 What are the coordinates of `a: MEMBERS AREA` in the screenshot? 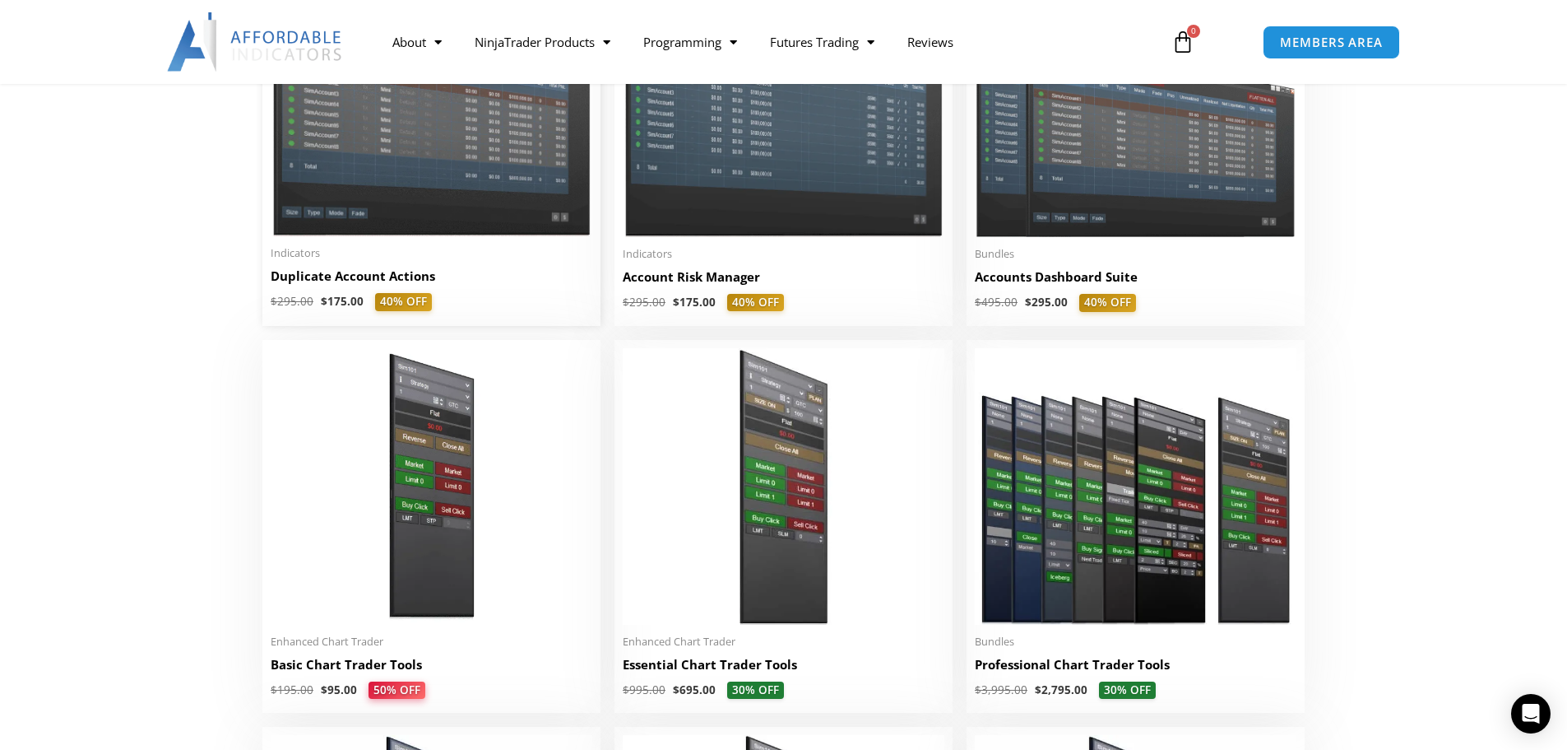 It's located at (1331, 42).